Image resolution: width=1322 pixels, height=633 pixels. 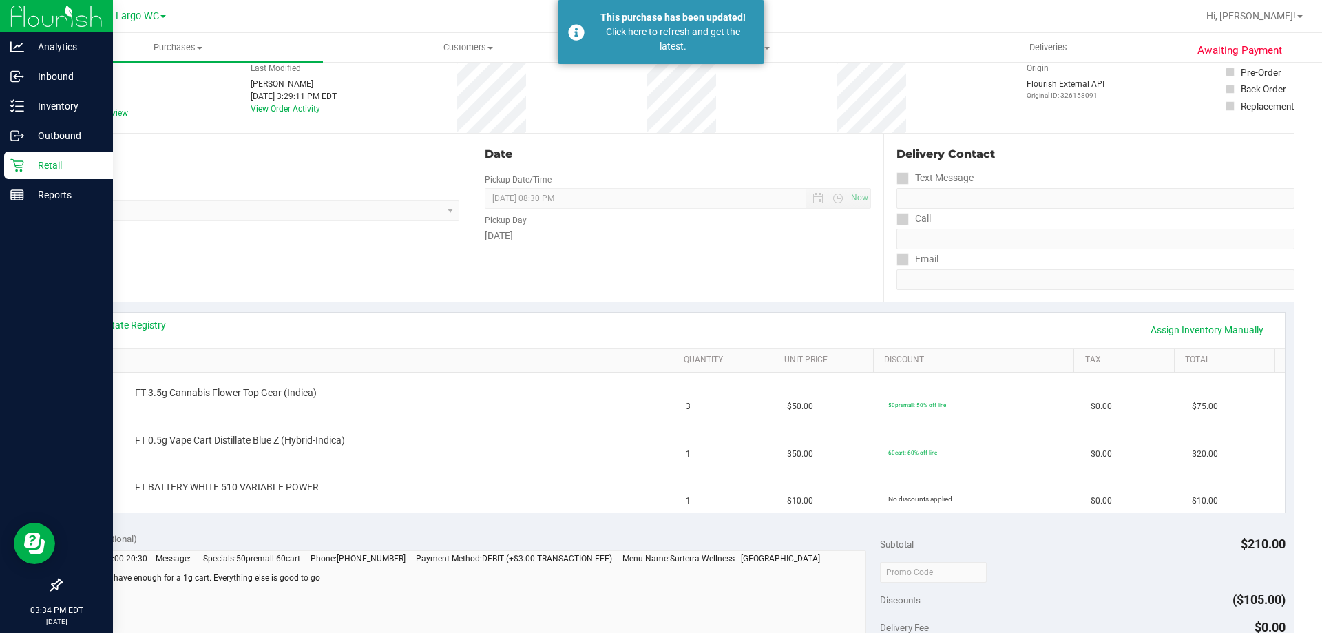 What do you see at coordinates (912, 452) in the screenshot?
I see `span: 60cart: 60% off line` at bounding box center [912, 452].